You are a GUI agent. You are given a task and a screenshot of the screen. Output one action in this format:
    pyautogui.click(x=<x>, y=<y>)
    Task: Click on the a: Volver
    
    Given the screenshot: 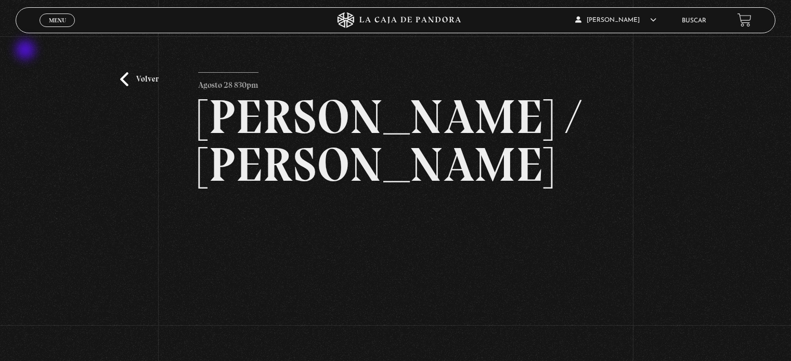 What is the action you would take?
    pyautogui.click(x=139, y=79)
    